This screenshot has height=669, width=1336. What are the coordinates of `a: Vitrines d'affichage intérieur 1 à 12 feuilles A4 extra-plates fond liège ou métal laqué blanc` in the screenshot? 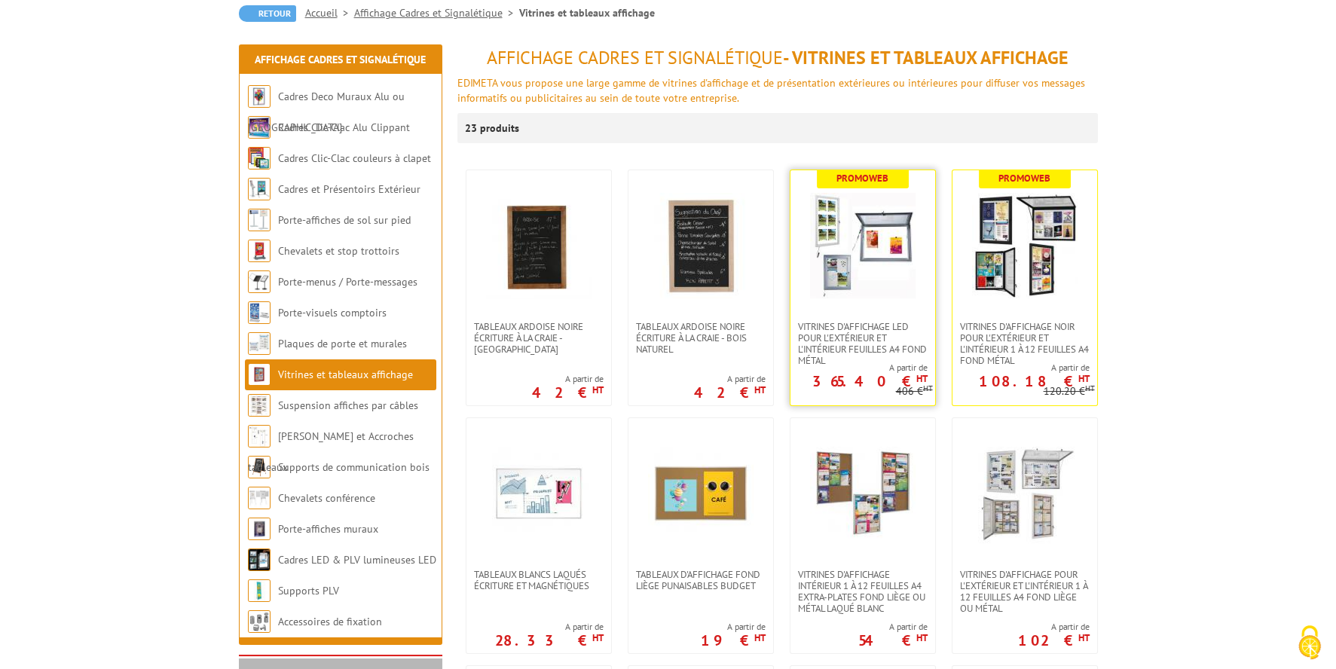 It's located at (862, 591).